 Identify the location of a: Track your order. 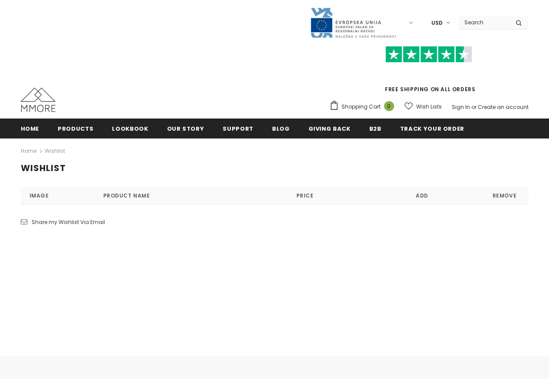
(432, 128).